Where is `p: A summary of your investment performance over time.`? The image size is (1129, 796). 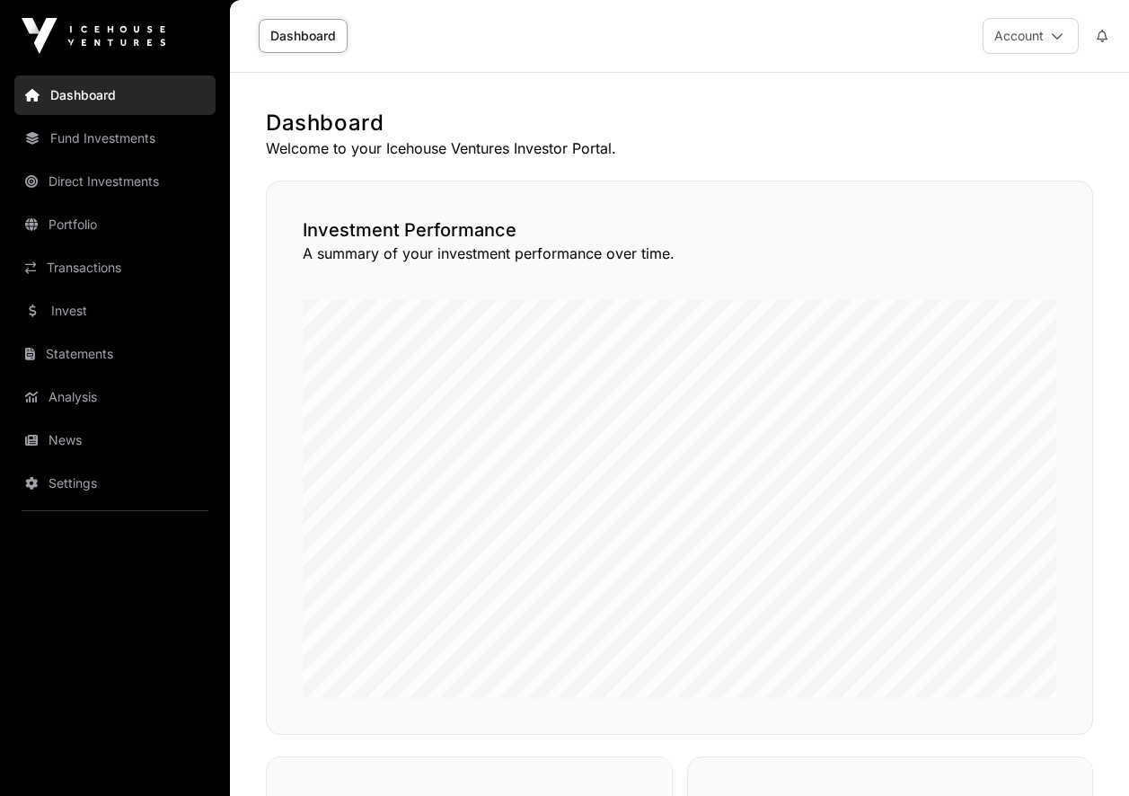
p: A summary of your investment performance over time. is located at coordinates (679, 253).